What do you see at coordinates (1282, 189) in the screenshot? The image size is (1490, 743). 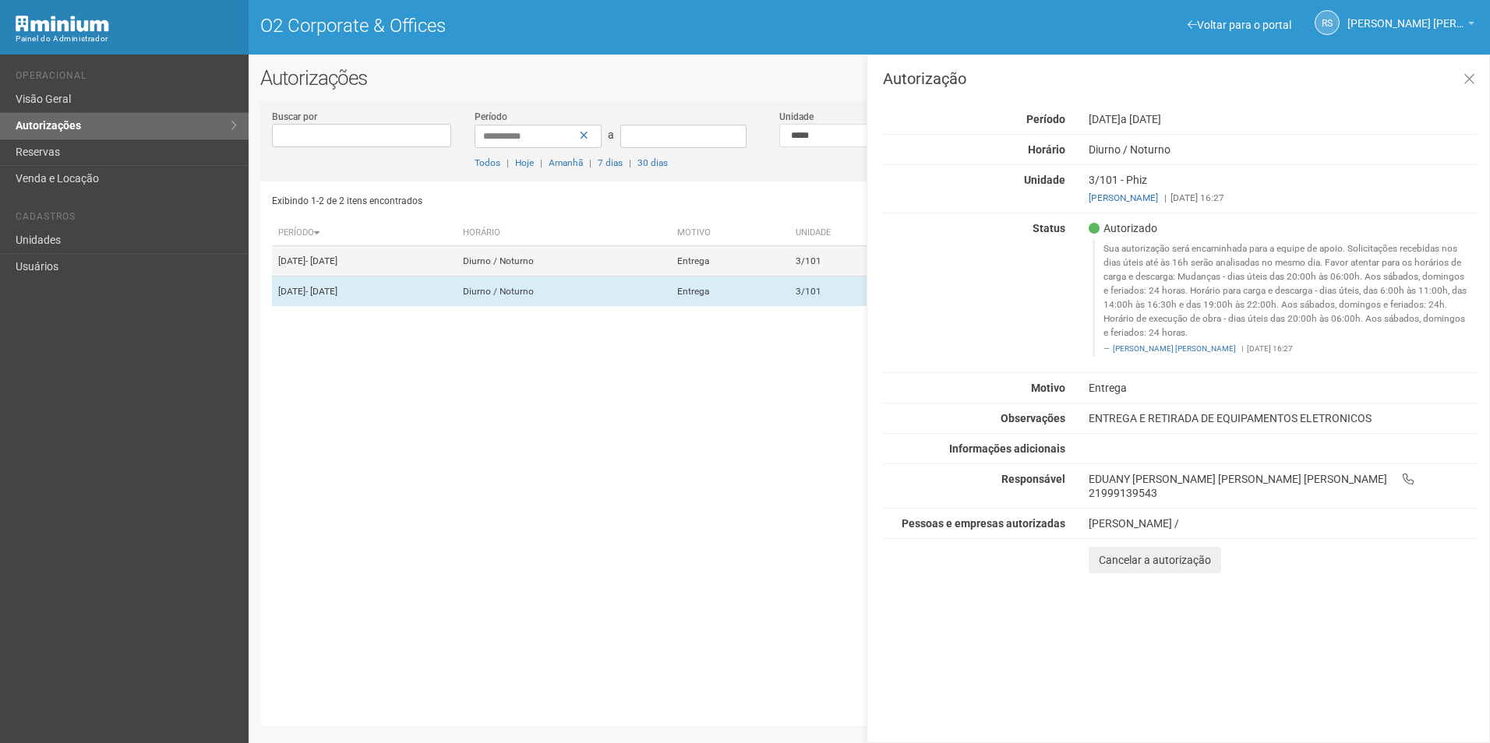 I see `div: 3/101 - Phiz` at bounding box center [1282, 189].